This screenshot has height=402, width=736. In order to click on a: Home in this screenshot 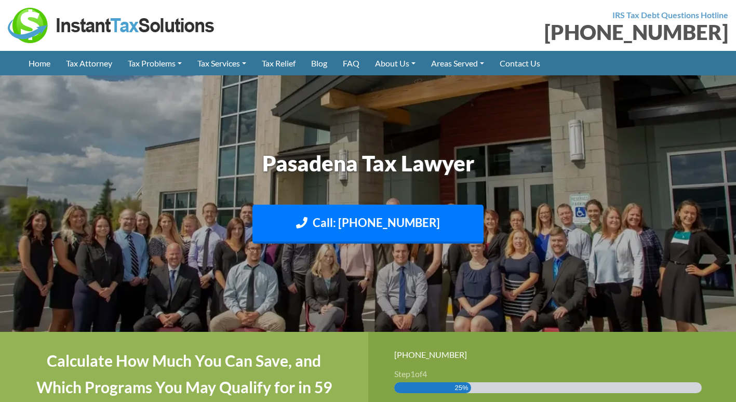, I will do `click(39, 63)`.